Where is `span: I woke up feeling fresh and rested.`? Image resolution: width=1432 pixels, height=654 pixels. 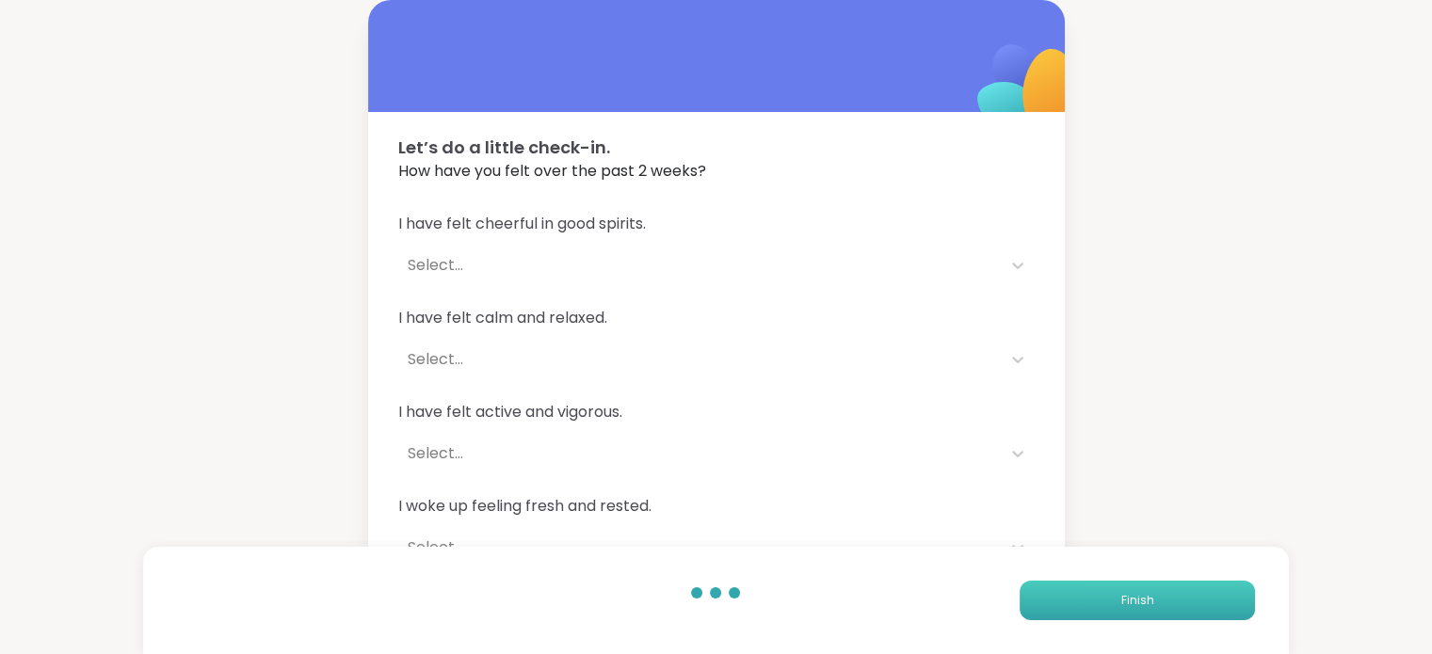
span: I woke up feeling fresh and rested. is located at coordinates (716, 506).